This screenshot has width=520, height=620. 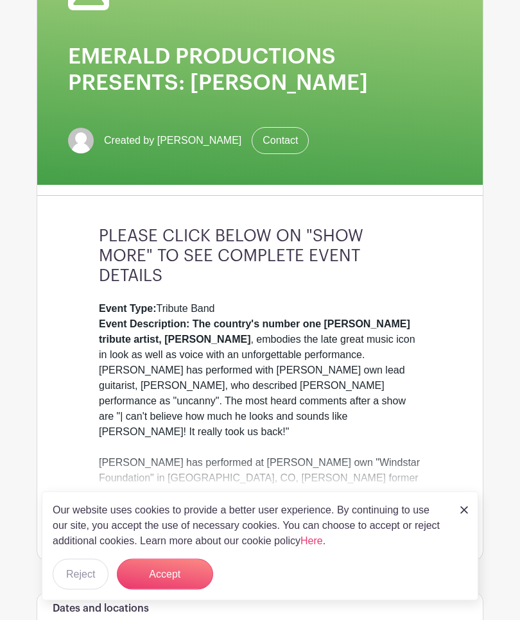 I want to click on a: Here, so click(x=311, y=540).